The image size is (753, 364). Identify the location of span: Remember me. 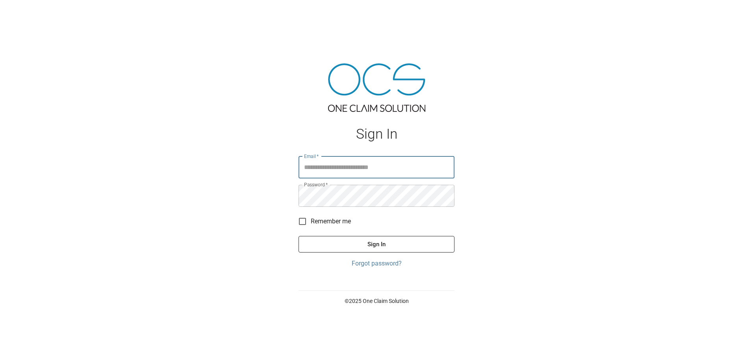
(331, 221).